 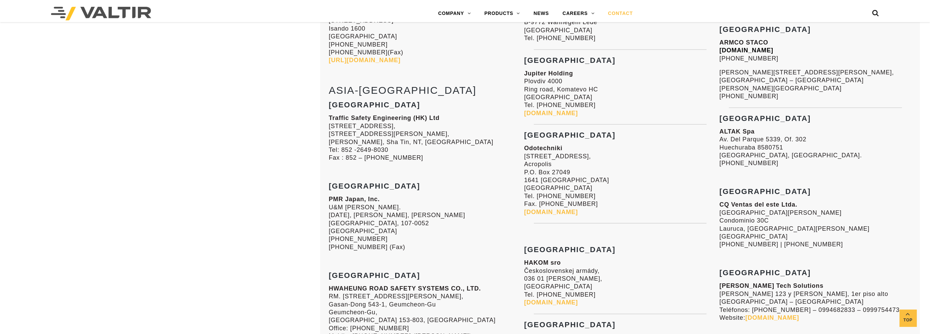 What do you see at coordinates (384, 118) in the screenshot?
I see `strong: Traffic Safety Engineering (HK) Ltd` at bounding box center [384, 118].